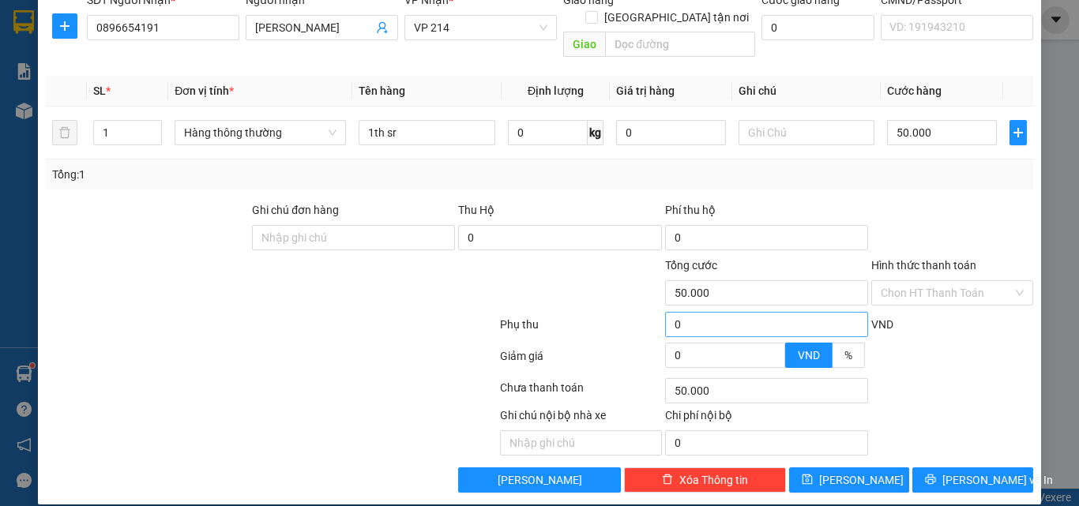  I want to click on span: Hàng thông thường, so click(260, 133).